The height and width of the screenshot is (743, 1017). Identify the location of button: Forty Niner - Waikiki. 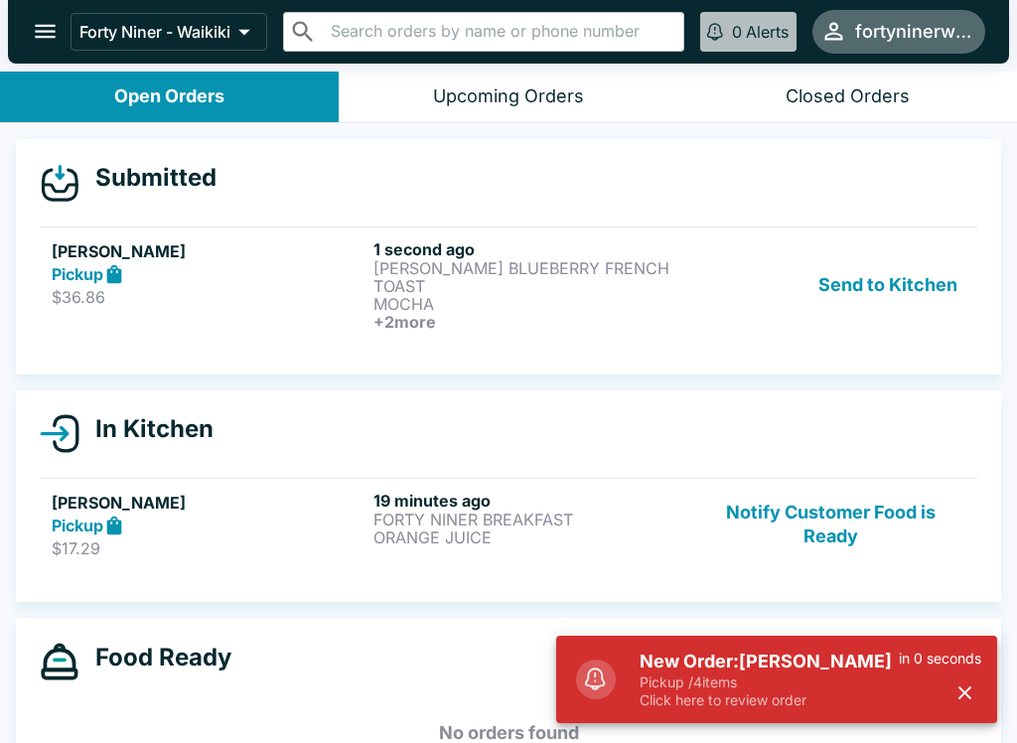
(169, 32).